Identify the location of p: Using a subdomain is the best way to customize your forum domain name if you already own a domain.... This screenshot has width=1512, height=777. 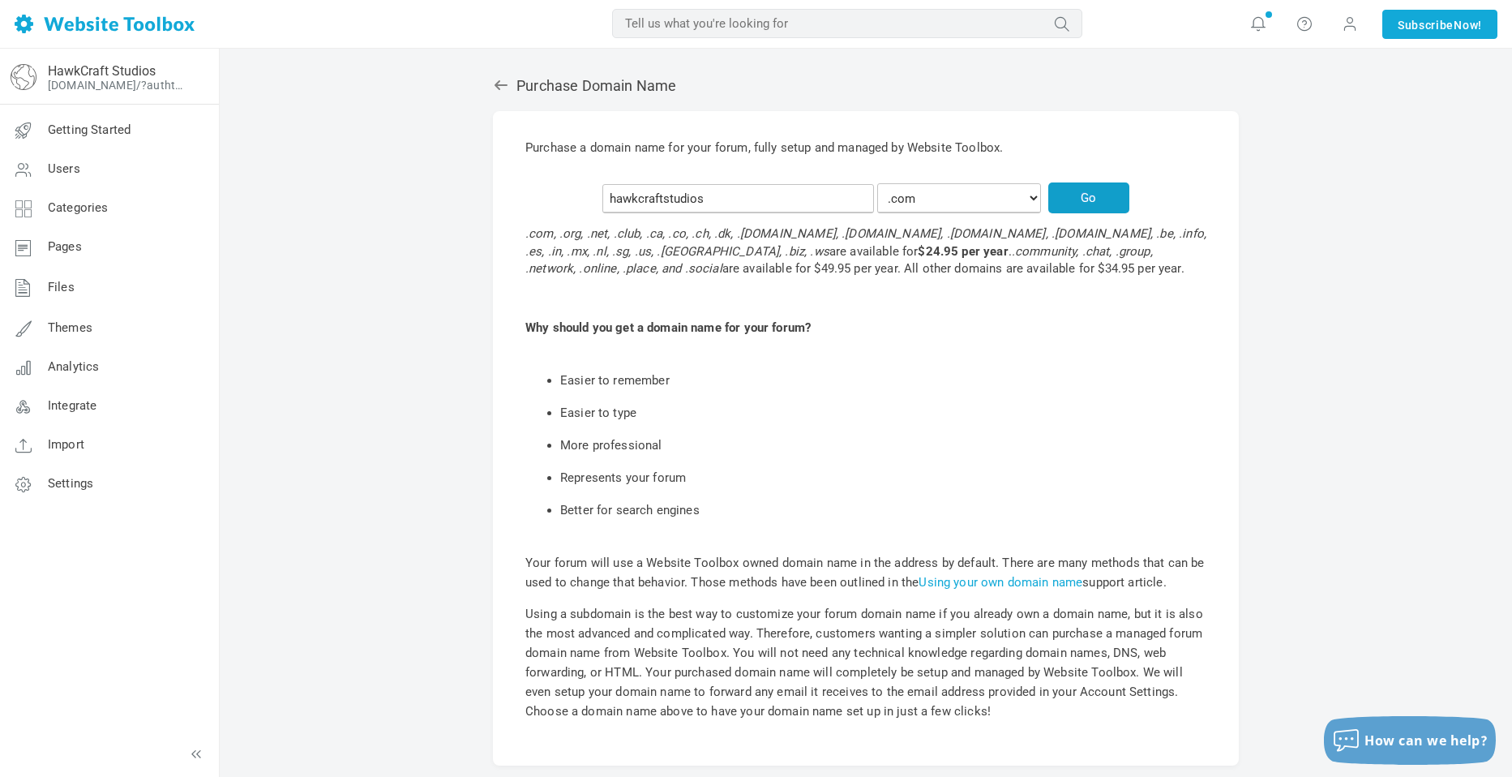
(866, 662).